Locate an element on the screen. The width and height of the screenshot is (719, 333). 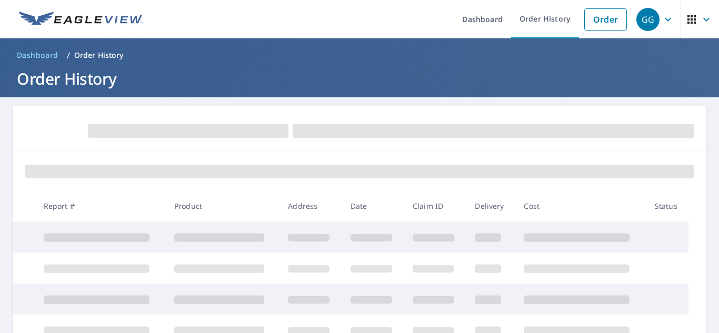
th: Delivery is located at coordinates (490, 206).